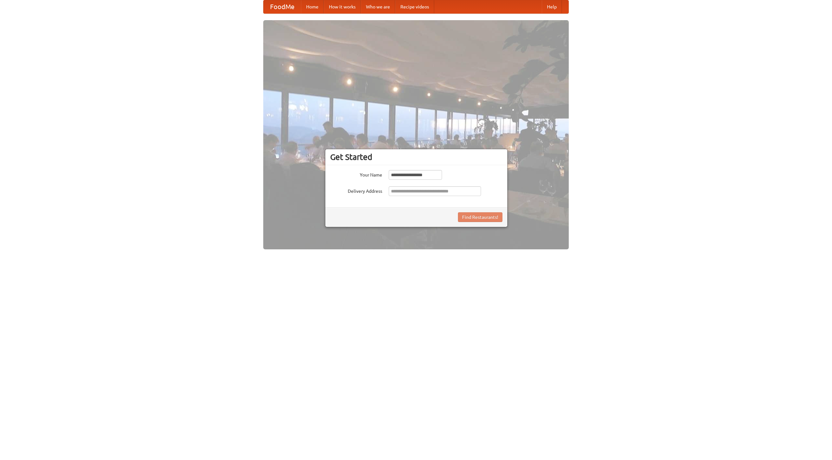 This screenshot has height=460, width=832. Describe the element at coordinates (342, 7) in the screenshot. I see `a: How it works` at that location.